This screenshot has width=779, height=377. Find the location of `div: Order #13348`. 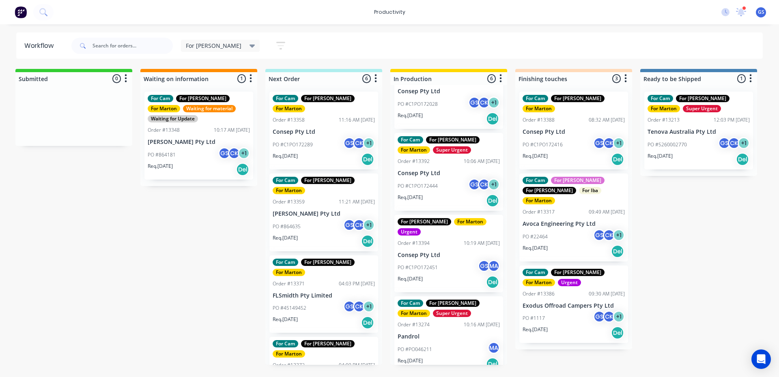

div: Order #13348 is located at coordinates (164, 130).